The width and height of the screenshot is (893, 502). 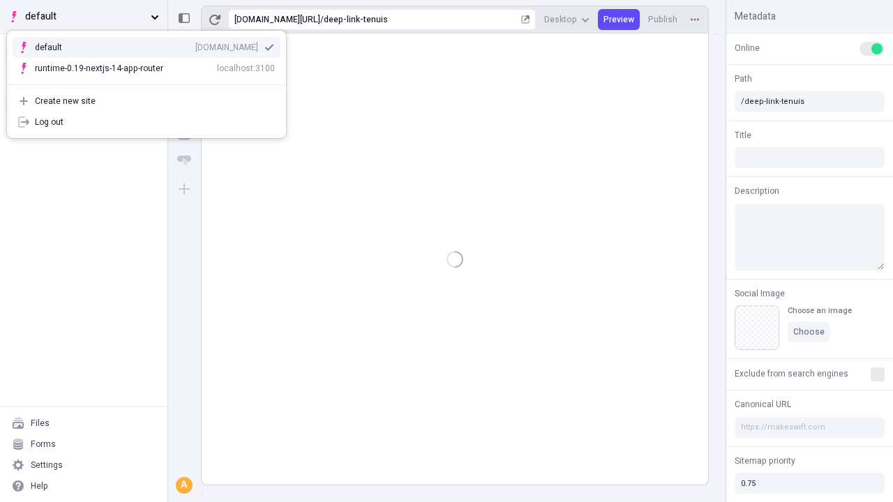 I want to click on span: Desktop, so click(x=560, y=20).